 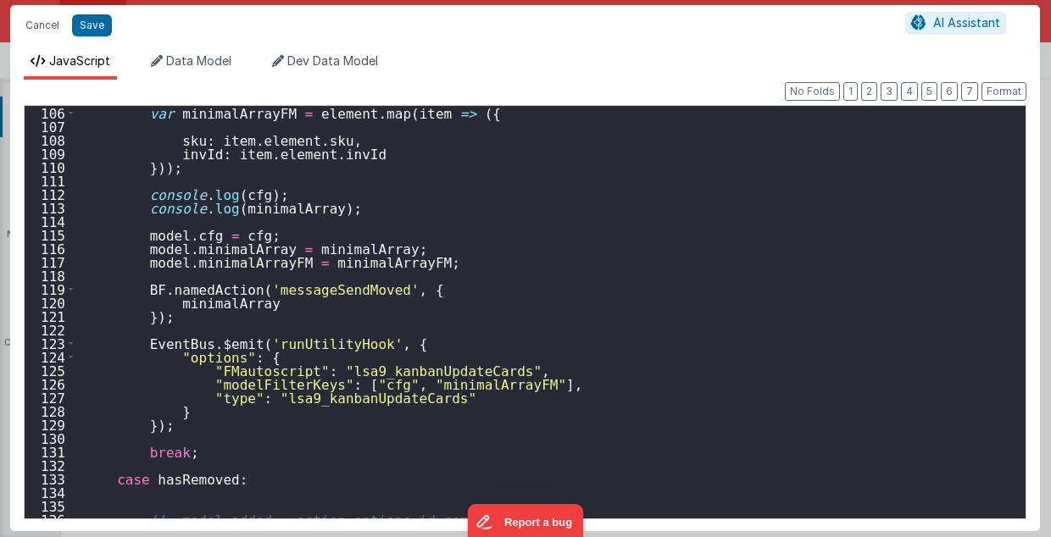 I want to click on div: 106, so click(x=48, y=113).